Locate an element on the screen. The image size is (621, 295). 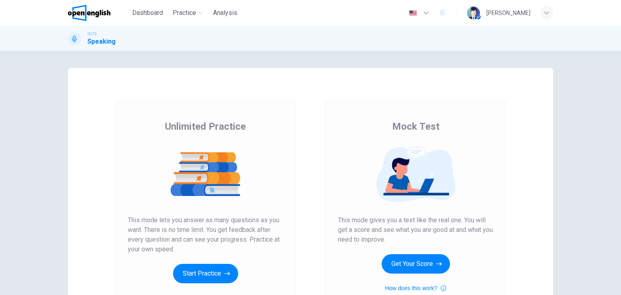
img: Profile picture is located at coordinates (473, 13).